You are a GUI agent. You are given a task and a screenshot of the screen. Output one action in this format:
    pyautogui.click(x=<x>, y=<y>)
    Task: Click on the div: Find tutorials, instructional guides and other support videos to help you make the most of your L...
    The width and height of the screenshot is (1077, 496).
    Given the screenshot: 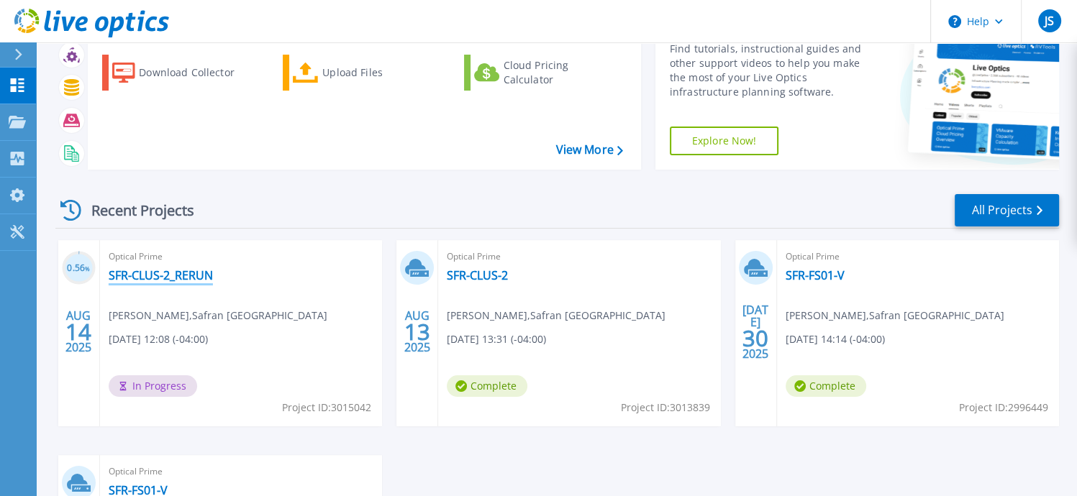 What is the action you would take?
    pyautogui.click(x=771, y=71)
    